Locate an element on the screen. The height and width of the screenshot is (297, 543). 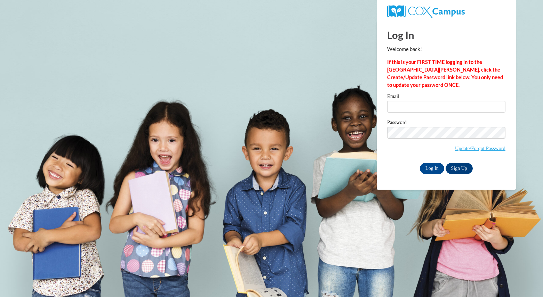
h1: Log In is located at coordinates (446, 35).